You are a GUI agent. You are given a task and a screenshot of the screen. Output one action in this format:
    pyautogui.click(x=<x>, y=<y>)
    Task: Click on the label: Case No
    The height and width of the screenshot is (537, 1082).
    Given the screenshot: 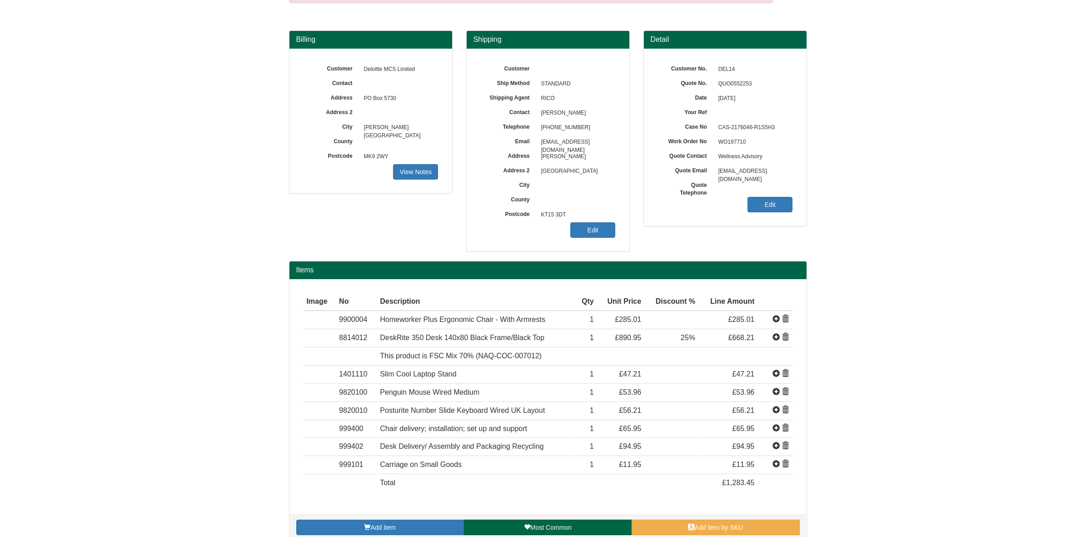 What is the action you would take?
    pyautogui.click(x=686, y=125)
    